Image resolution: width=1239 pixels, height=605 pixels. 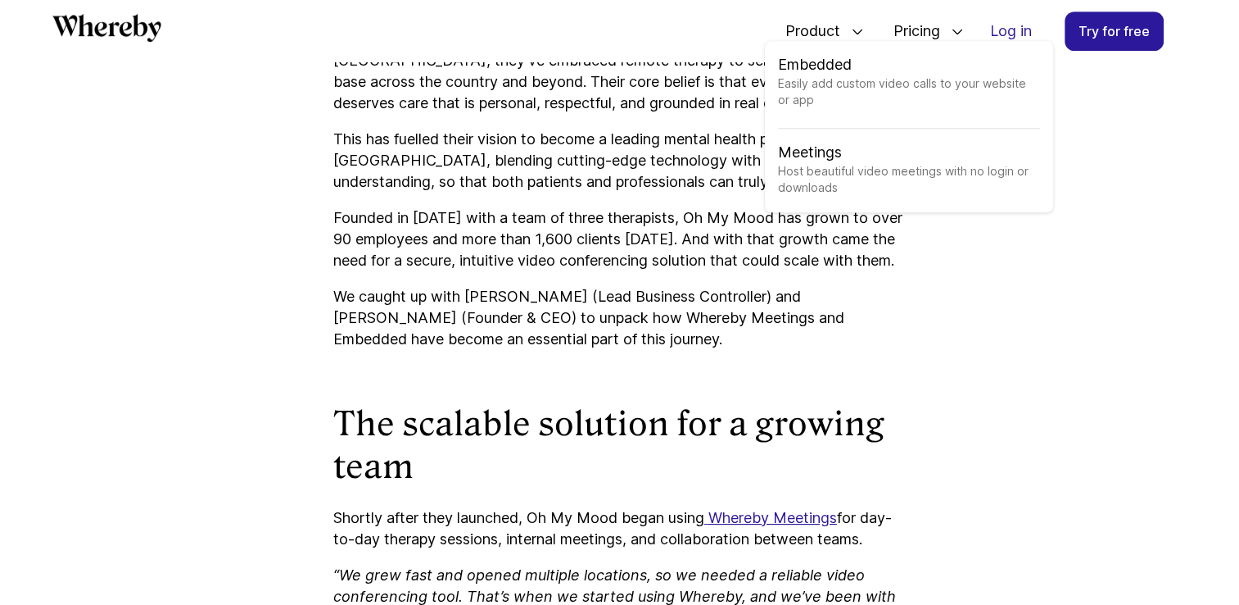 I want to click on span: Product, so click(x=807, y=31).